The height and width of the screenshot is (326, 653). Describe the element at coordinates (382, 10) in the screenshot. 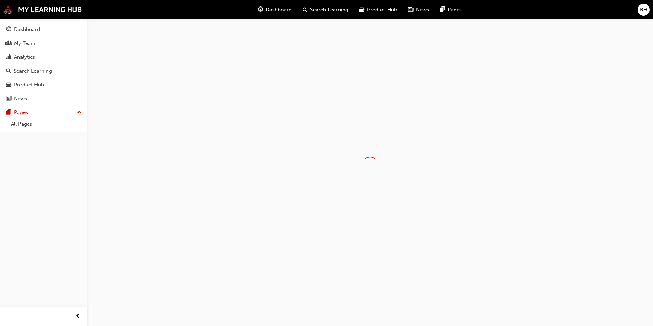

I see `span: Product Hub` at that location.